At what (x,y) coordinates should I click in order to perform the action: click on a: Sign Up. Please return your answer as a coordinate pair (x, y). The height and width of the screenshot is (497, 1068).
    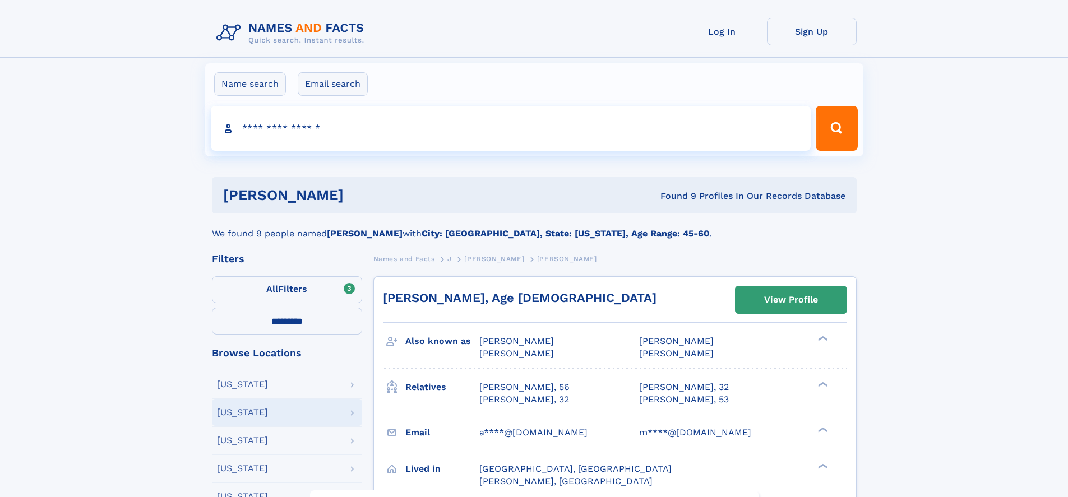
    Looking at the image, I should click on (811, 31).